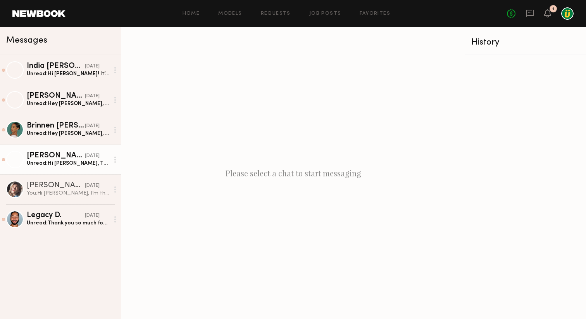 The width and height of the screenshot is (586, 319). What do you see at coordinates (68, 223) in the screenshot?
I see `div: Unread: Thank you so much for everything! It was a pleasure to work with your team! 🙏` at bounding box center [68, 223].